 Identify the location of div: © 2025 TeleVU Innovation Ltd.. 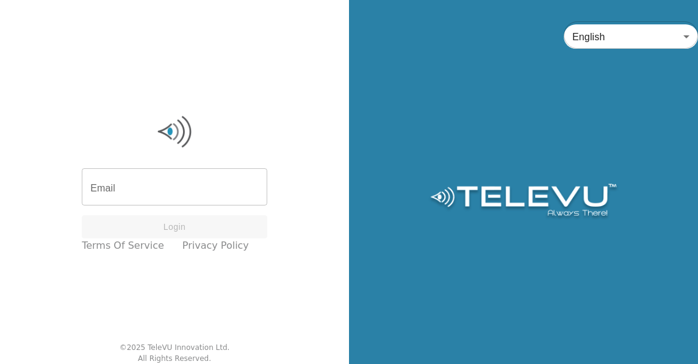
(175, 348).